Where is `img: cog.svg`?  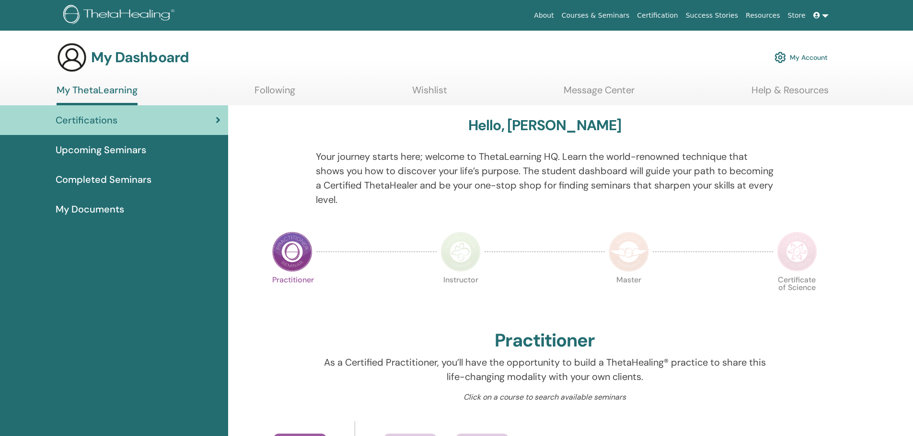
img: cog.svg is located at coordinates (780, 57).